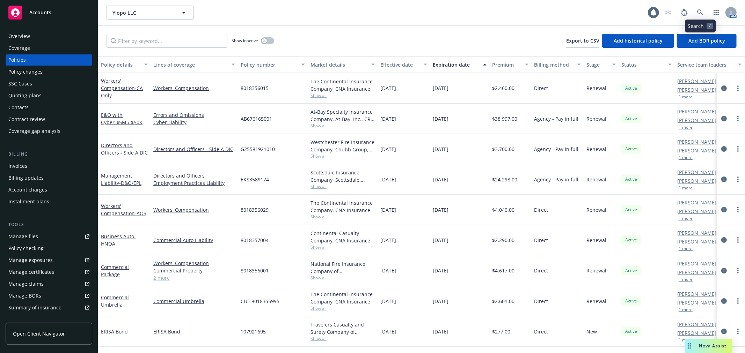  What do you see at coordinates (19, 36) in the screenshot?
I see `div: Overview` at bounding box center [19, 36].